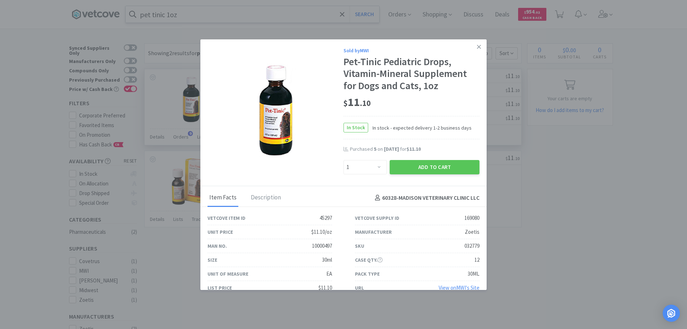 Image resolution: width=687 pixels, height=329 pixels. Describe the element at coordinates (377, 218) in the screenshot. I see `div: Vetcove Supply ID` at that location.